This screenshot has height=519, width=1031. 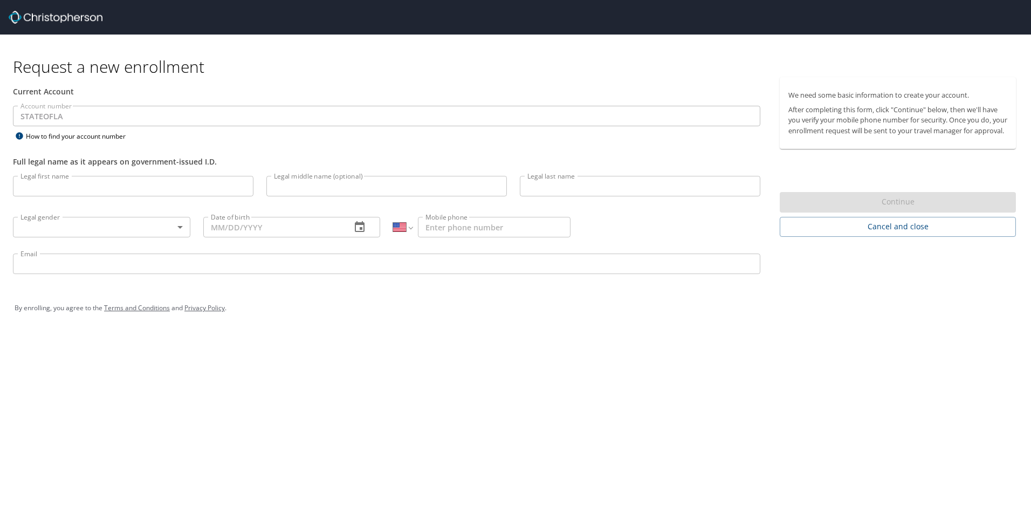 What do you see at coordinates (386, 161) in the screenshot?
I see `div: Full legal name as it appears on government-issued I.D.` at bounding box center [386, 161].